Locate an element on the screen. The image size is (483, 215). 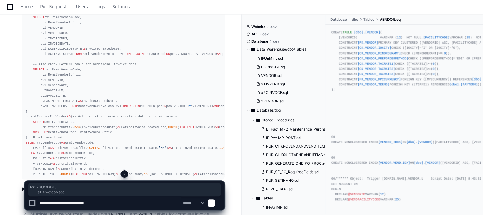
span: PUR_CHKQUOTVENDANDITEMS.sql is located at coordinates (297, 155).